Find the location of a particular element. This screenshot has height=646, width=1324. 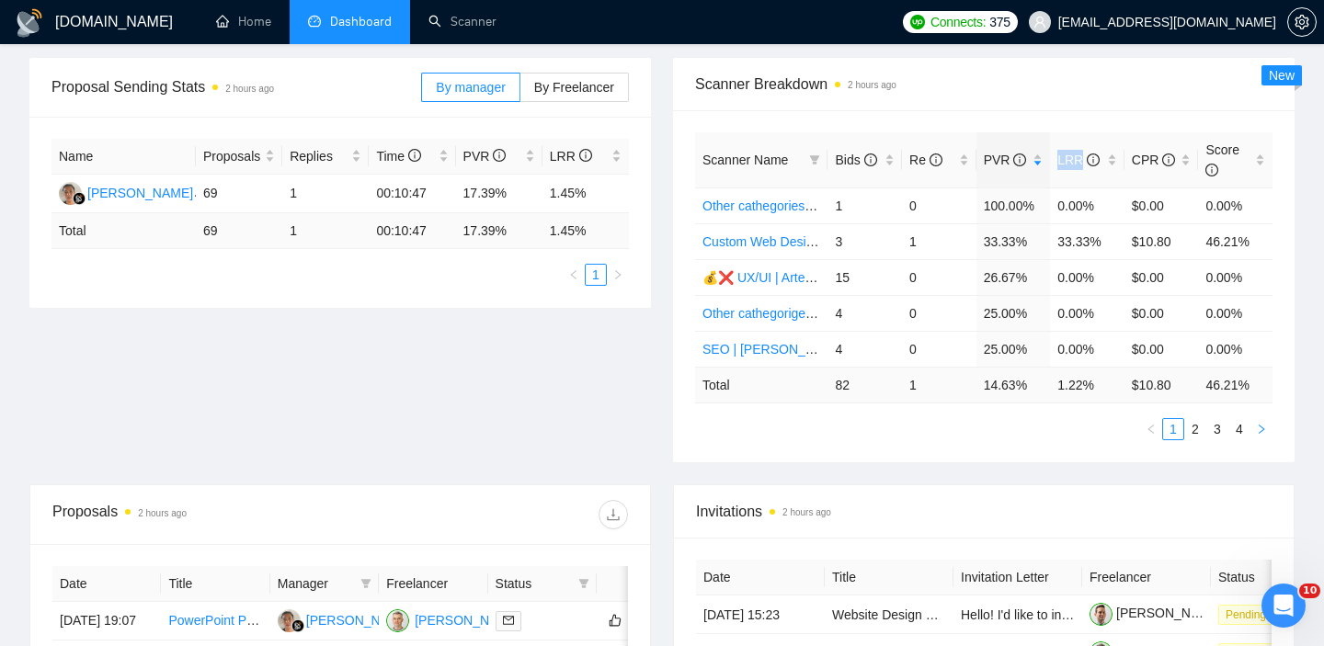

th: Name is located at coordinates (123, 156).